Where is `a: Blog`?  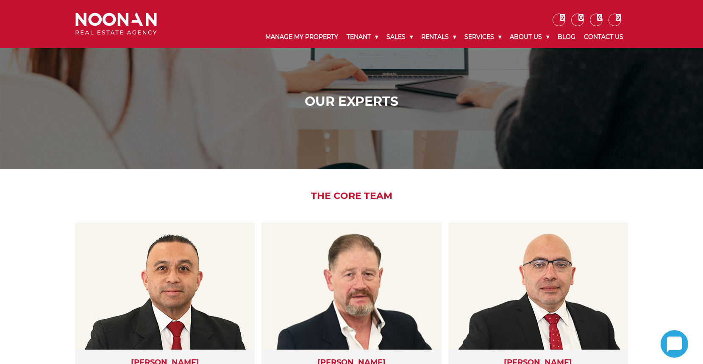 a: Blog is located at coordinates (567, 37).